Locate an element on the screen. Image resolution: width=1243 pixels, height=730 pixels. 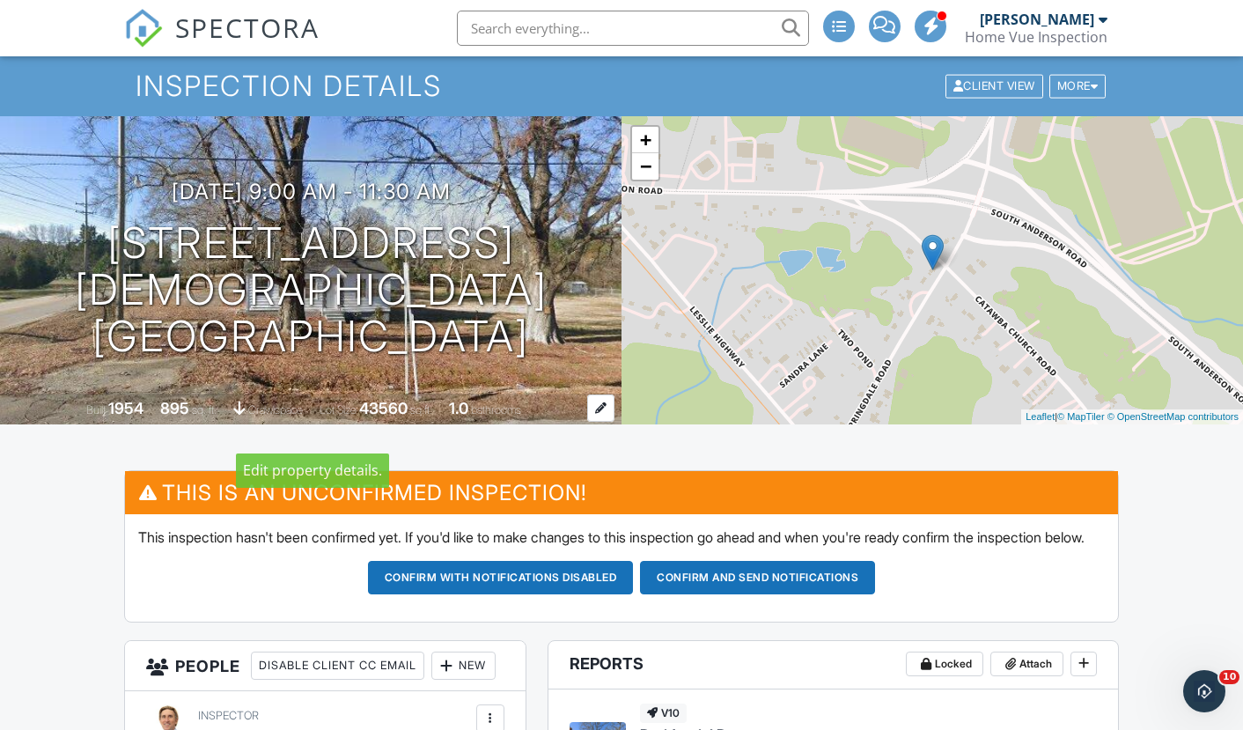
p: This inspection hasn't been confirmed yet. If you'd like to make changes to this inspection go ah... is located at coordinates (622, 537).